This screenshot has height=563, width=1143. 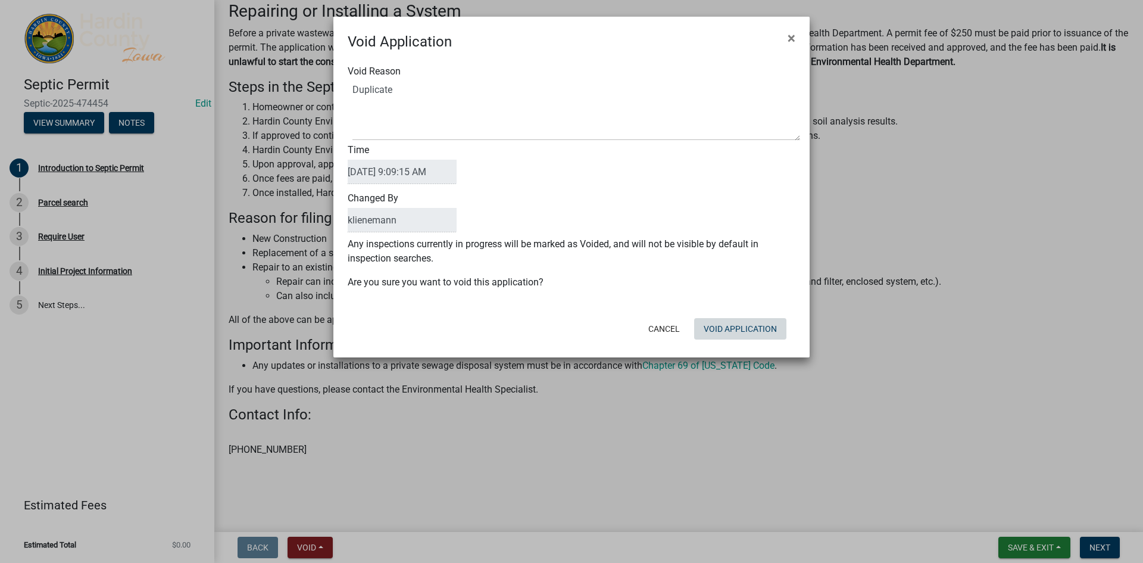 What do you see at coordinates (740, 329) in the screenshot?
I see `button: Void Application` at bounding box center [740, 329].